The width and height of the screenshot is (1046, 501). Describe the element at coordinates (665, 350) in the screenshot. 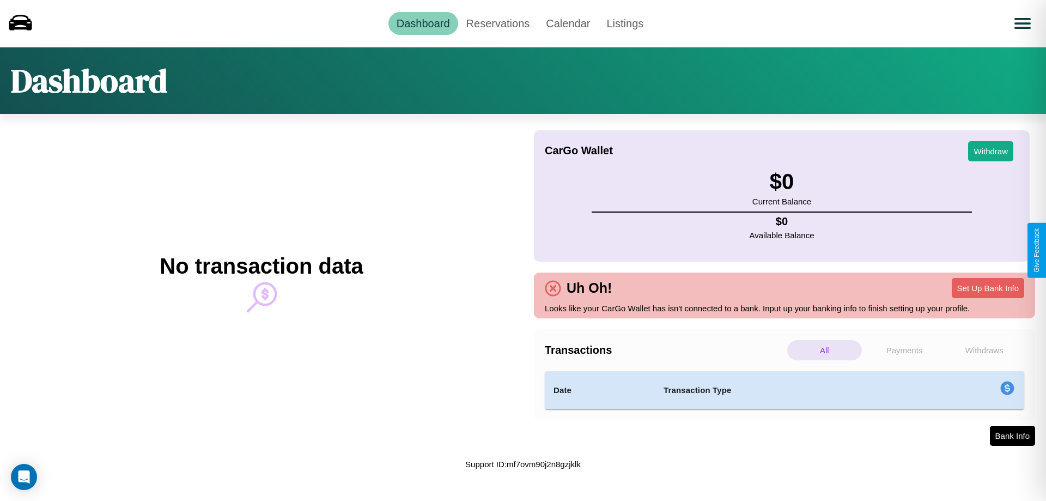

I see `h4: Transactions` at that location.